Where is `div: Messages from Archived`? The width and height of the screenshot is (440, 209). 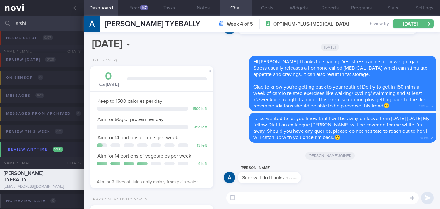
div: Messages from Archived is located at coordinates (44, 114).